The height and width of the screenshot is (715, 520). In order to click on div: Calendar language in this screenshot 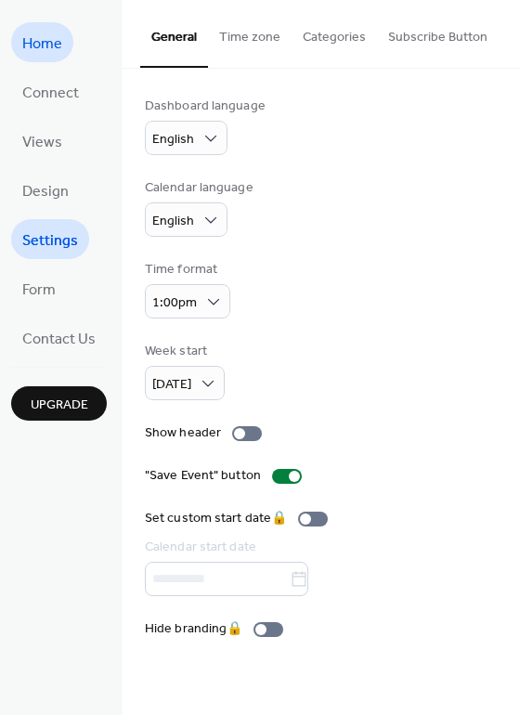, I will do `click(199, 188)`.